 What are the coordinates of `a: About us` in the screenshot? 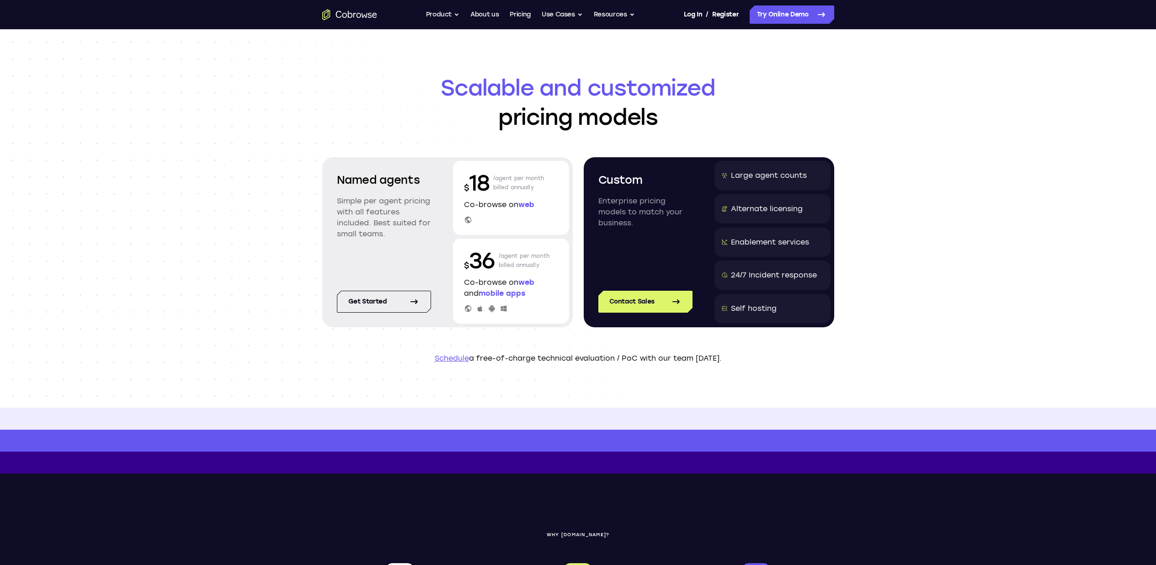 It's located at (484, 15).